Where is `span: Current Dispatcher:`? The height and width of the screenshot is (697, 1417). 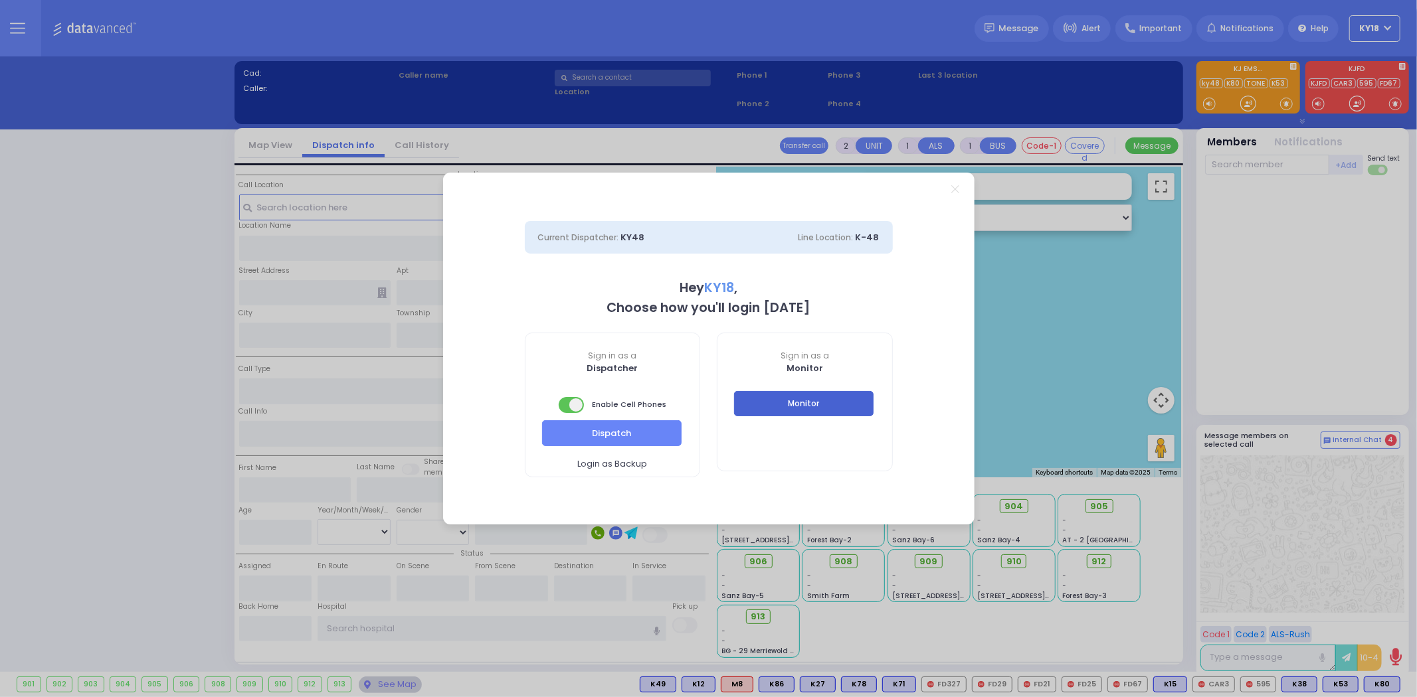 span: Current Dispatcher: is located at coordinates (579, 237).